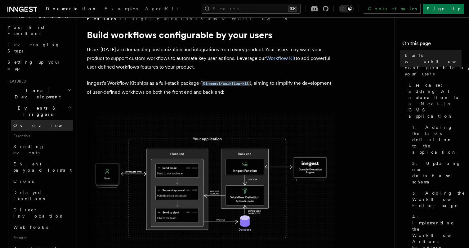 This screenshot has width=469, height=248. I want to click on button: Toggle dark mode, so click(346, 9).